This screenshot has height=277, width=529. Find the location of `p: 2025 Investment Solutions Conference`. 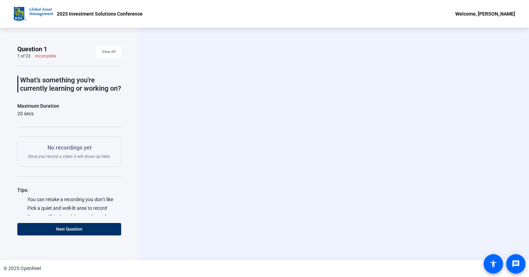

p: 2025 Investment Solutions Conference is located at coordinates (100, 14).